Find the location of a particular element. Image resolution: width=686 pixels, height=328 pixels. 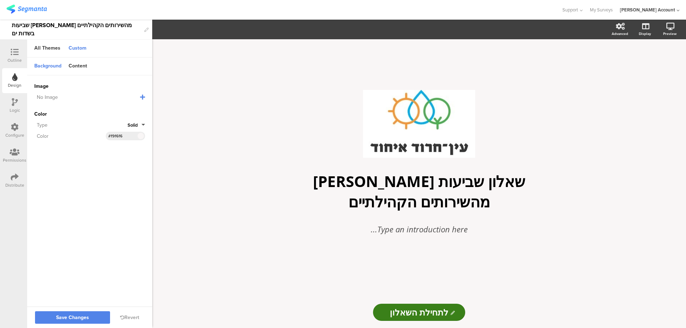

span: Image is located at coordinates (90, 86).